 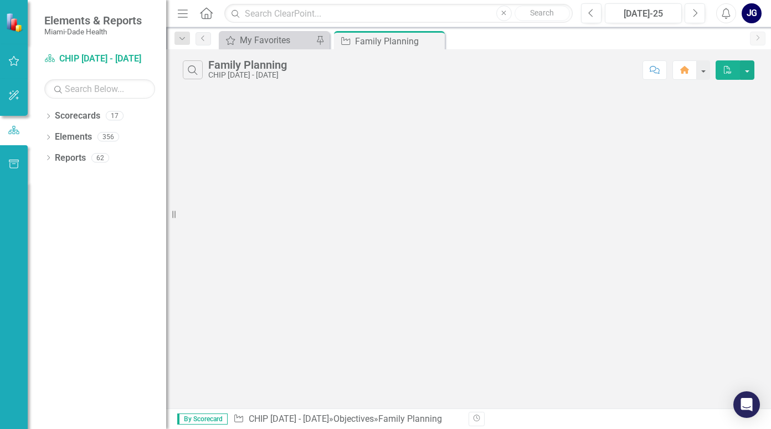 I want to click on input: Search ClearPoint..., so click(x=398, y=13).